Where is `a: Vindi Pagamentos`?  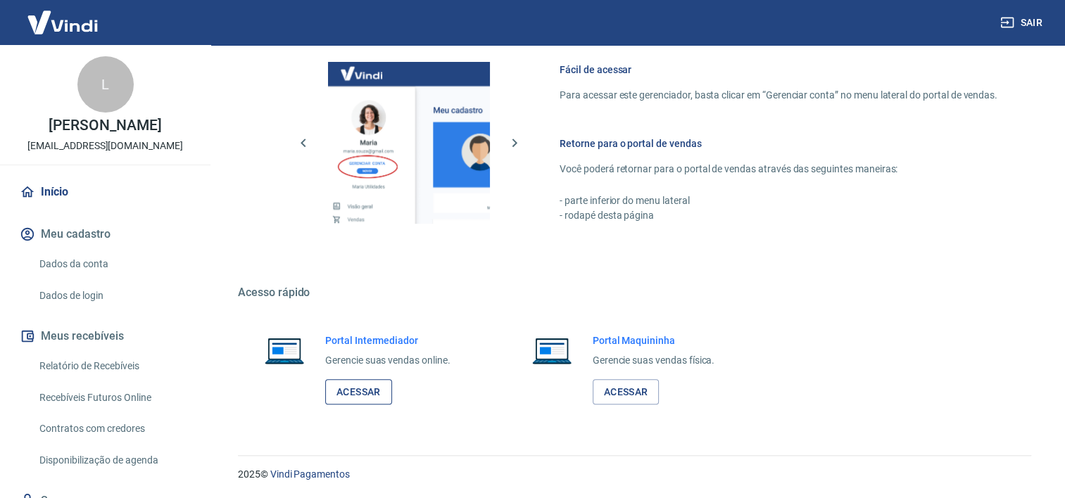
a: Vindi Pagamentos is located at coordinates (310, 474).